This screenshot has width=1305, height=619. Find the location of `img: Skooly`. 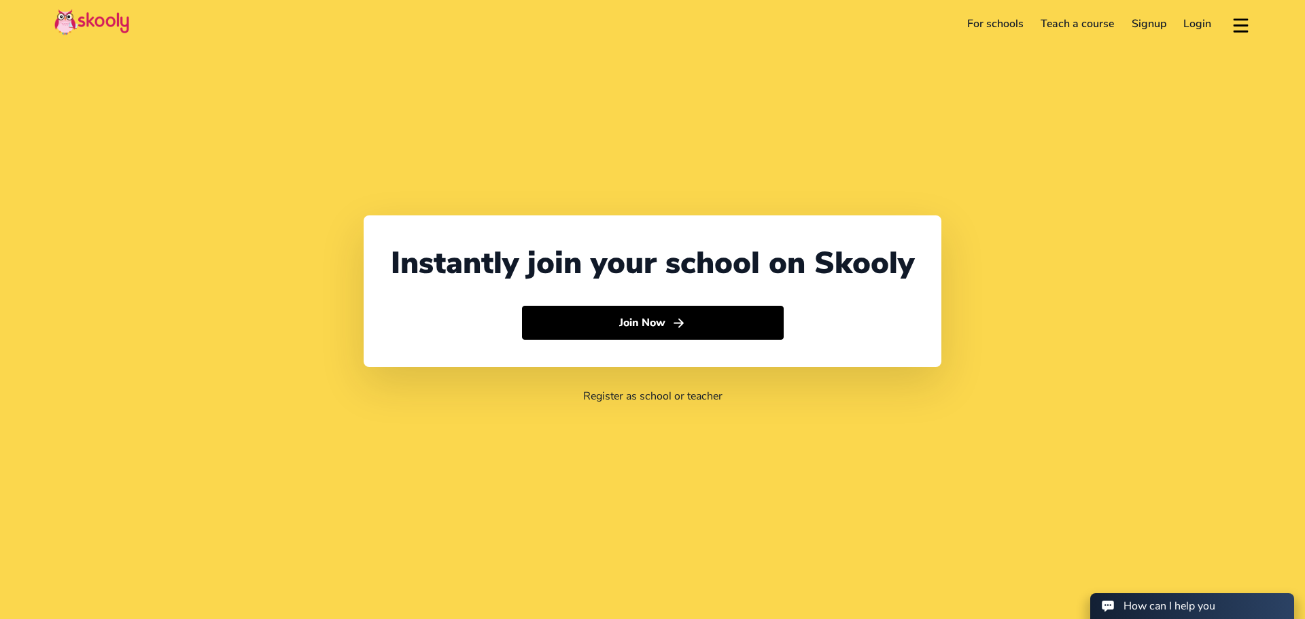

img: Skooly is located at coordinates (92, 22).